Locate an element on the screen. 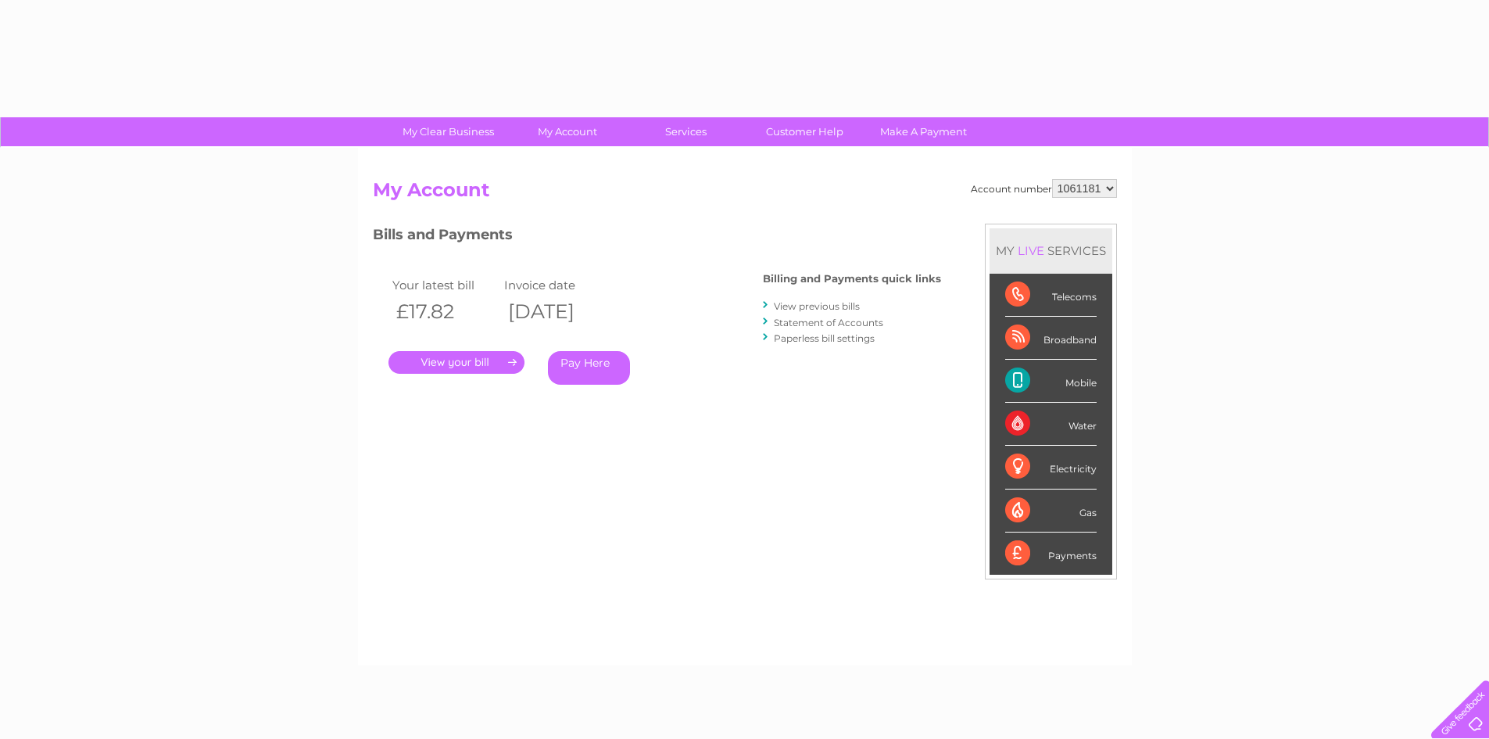 This screenshot has width=1489, height=739. div: Water is located at coordinates (1051, 424).